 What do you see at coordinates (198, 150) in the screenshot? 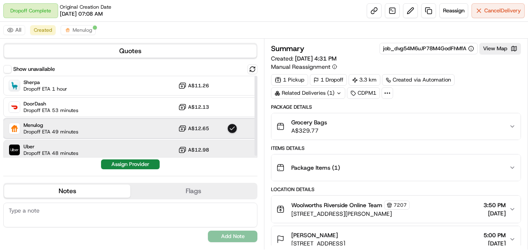
I see `span: A$12.98` at bounding box center [198, 150].